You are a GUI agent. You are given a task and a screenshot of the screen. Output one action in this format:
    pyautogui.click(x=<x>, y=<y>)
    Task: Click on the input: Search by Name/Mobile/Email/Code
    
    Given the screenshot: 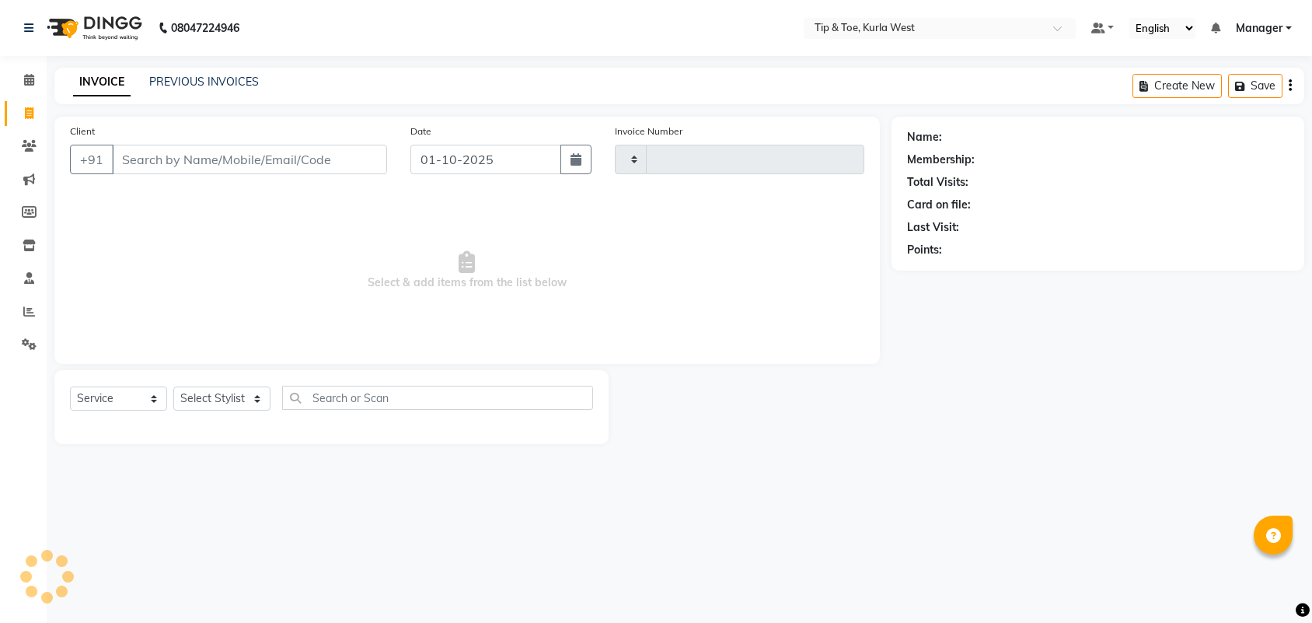 What is the action you would take?
    pyautogui.click(x=250, y=159)
    